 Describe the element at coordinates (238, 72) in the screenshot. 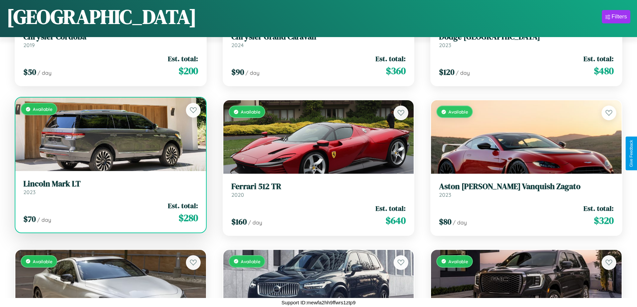

I see `span: $ 90` at that location.